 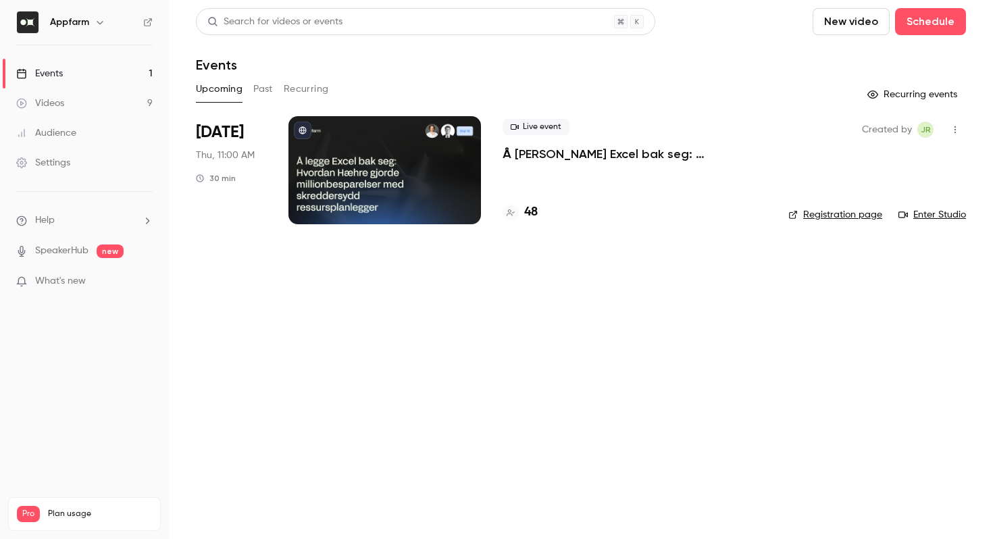 What do you see at coordinates (225, 155) in the screenshot?
I see `span: Thu, 11:00 AM` at bounding box center [225, 155].